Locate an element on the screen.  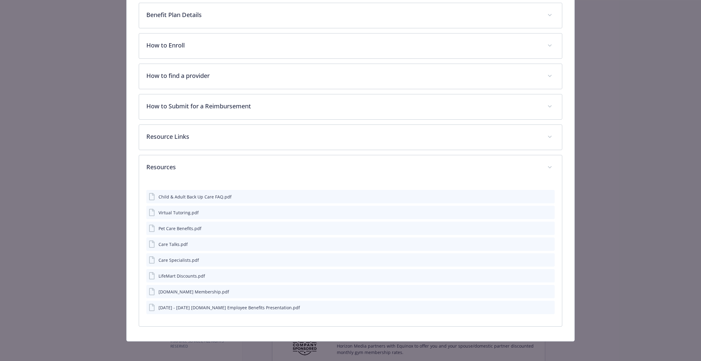
p: Benefit Plan Details is located at coordinates (343, 15).